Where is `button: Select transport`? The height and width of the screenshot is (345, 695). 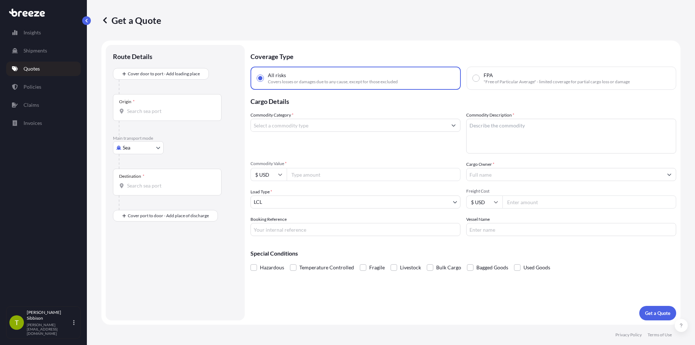
button: Select transport is located at coordinates (138, 148).